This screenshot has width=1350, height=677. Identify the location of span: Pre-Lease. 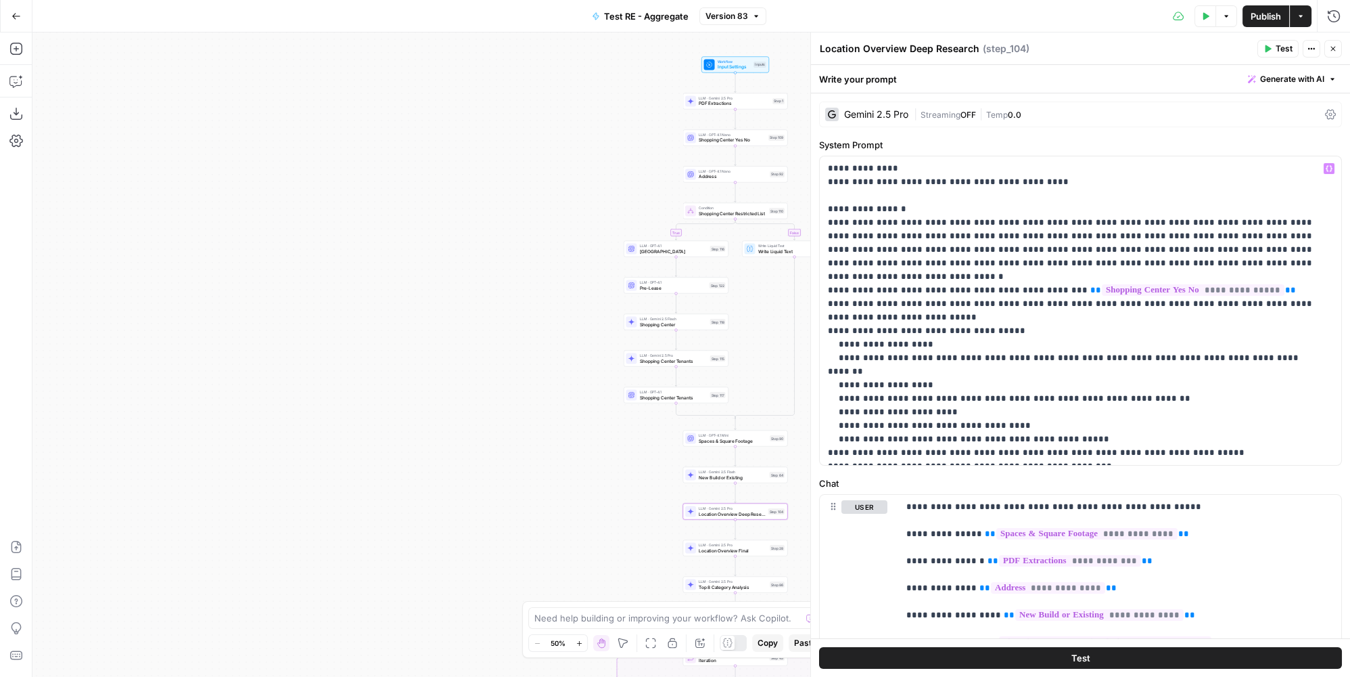
(673, 288).